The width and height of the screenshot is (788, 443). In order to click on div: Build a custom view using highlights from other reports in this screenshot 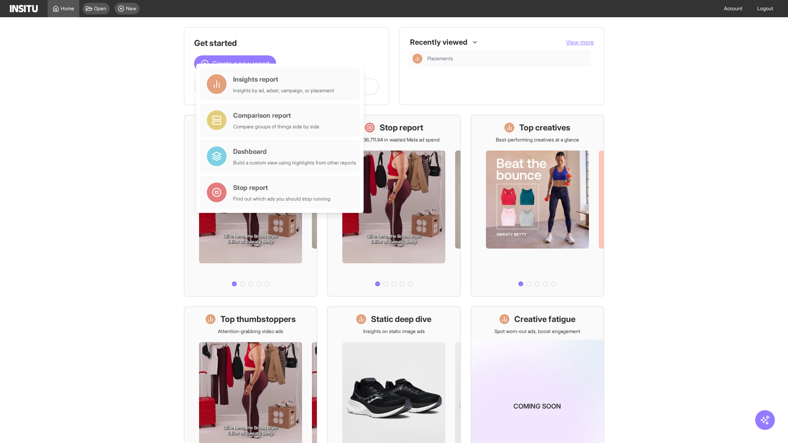, I will do `click(295, 163)`.